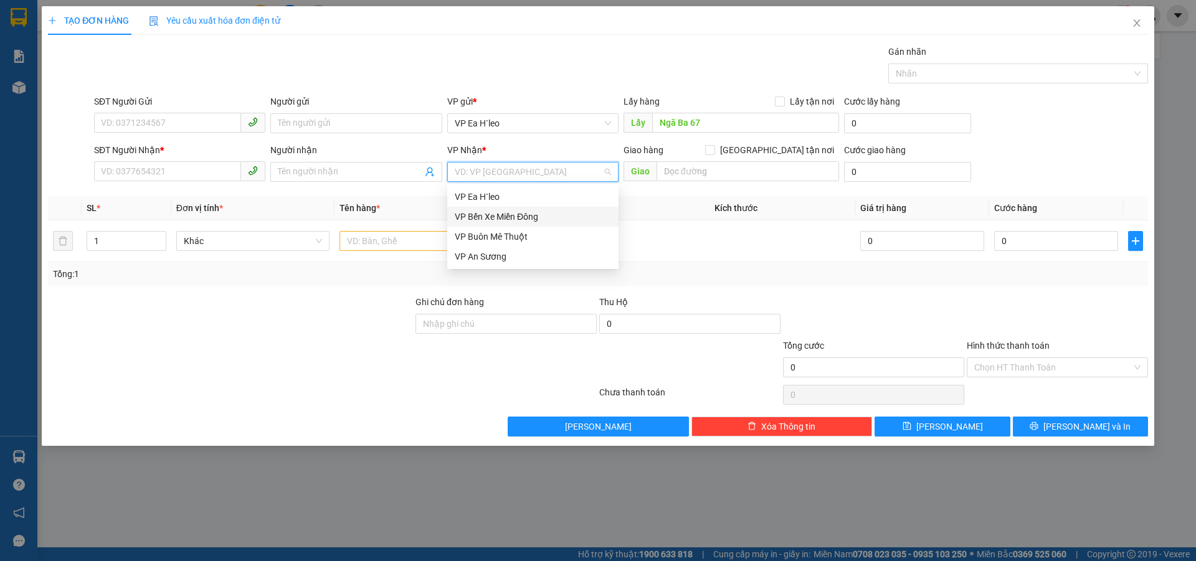  Describe the element at coordinates (908, 172) in the screenshot. I see `input: Cước giao hàng` at that location.